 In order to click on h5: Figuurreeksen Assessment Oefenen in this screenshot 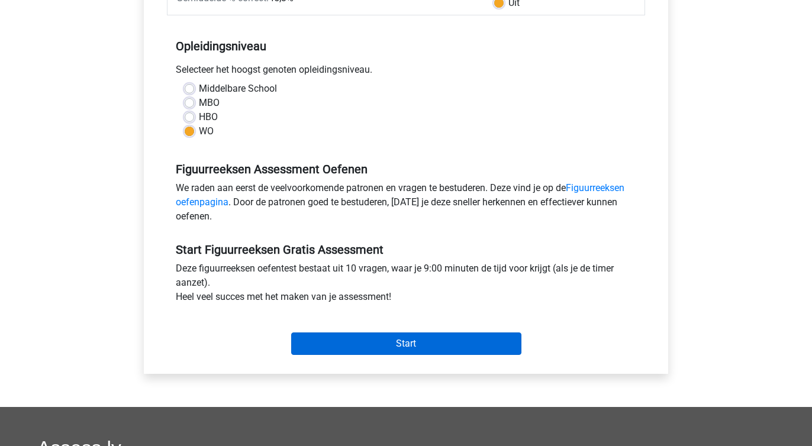, I will do `click(406, 169)`.